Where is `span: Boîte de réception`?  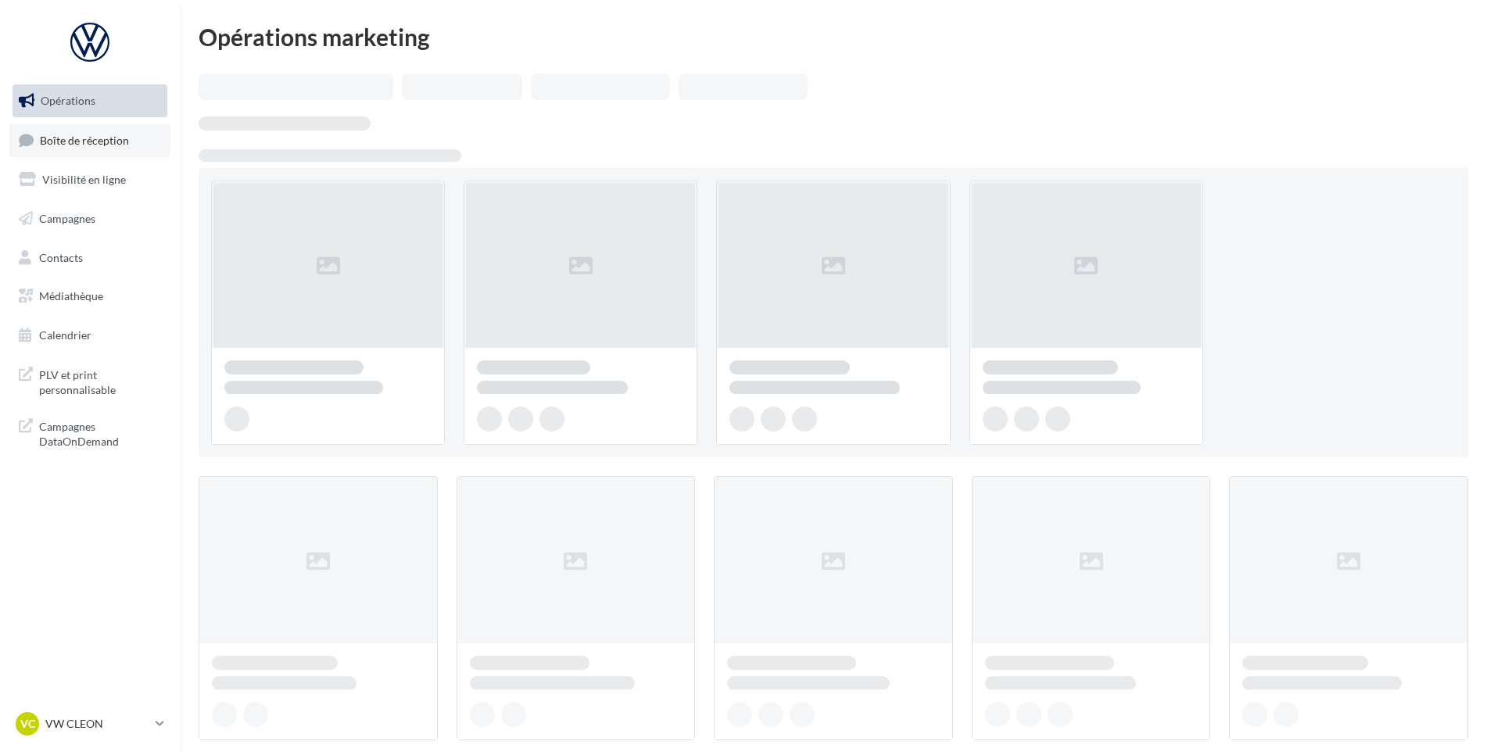
span: Boîte de réception is located at coordinates (84, 139).